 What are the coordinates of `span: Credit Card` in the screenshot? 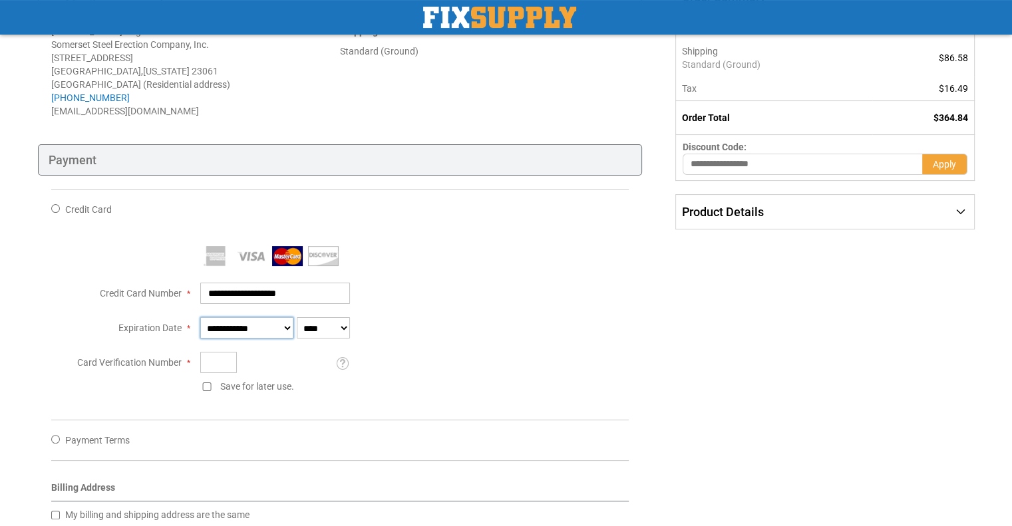 It's located at (88, 210).